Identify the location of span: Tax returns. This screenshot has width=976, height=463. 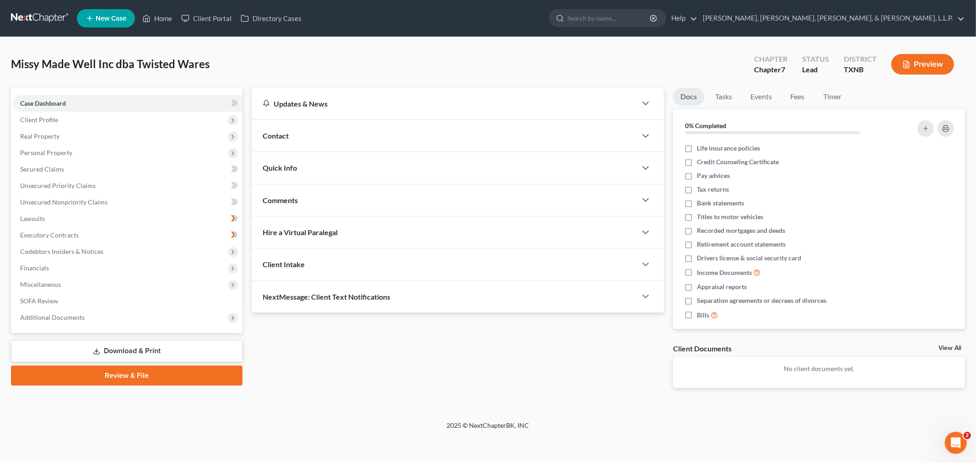
(713, 189).